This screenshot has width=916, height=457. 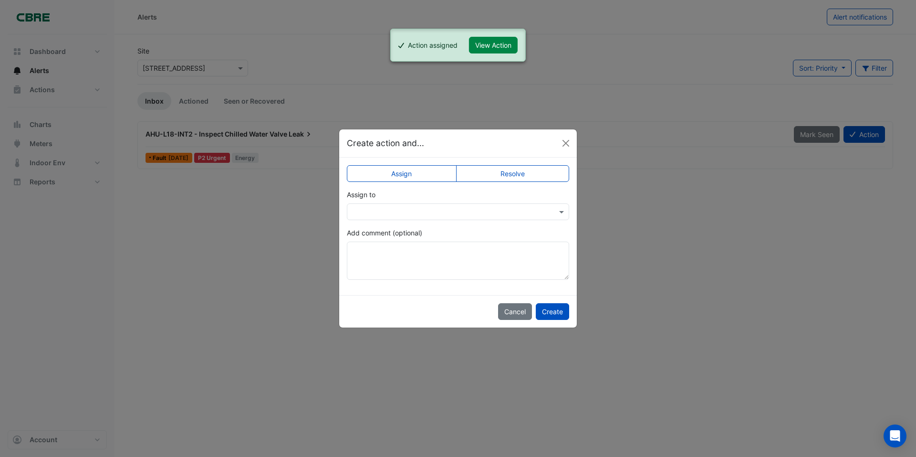 I want to click on div: Open Intercom Messenger, so click(x=895, y=436).